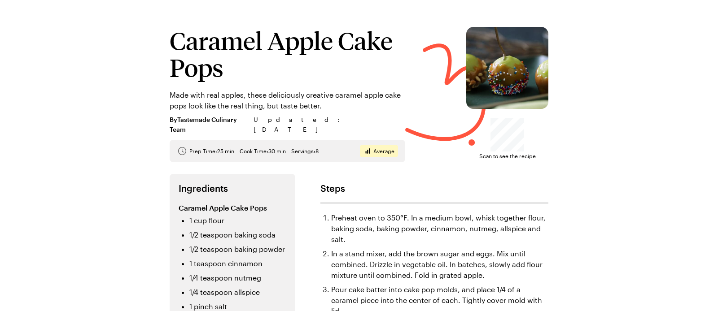  What do you see at coordinates (440, 265) in the screenshot?
I see `li: In a stand mixer, add the brown sugar and eggs. Mix until combined. Drizzle in vegetable oil. In ...` at bounding box center [440, 265].